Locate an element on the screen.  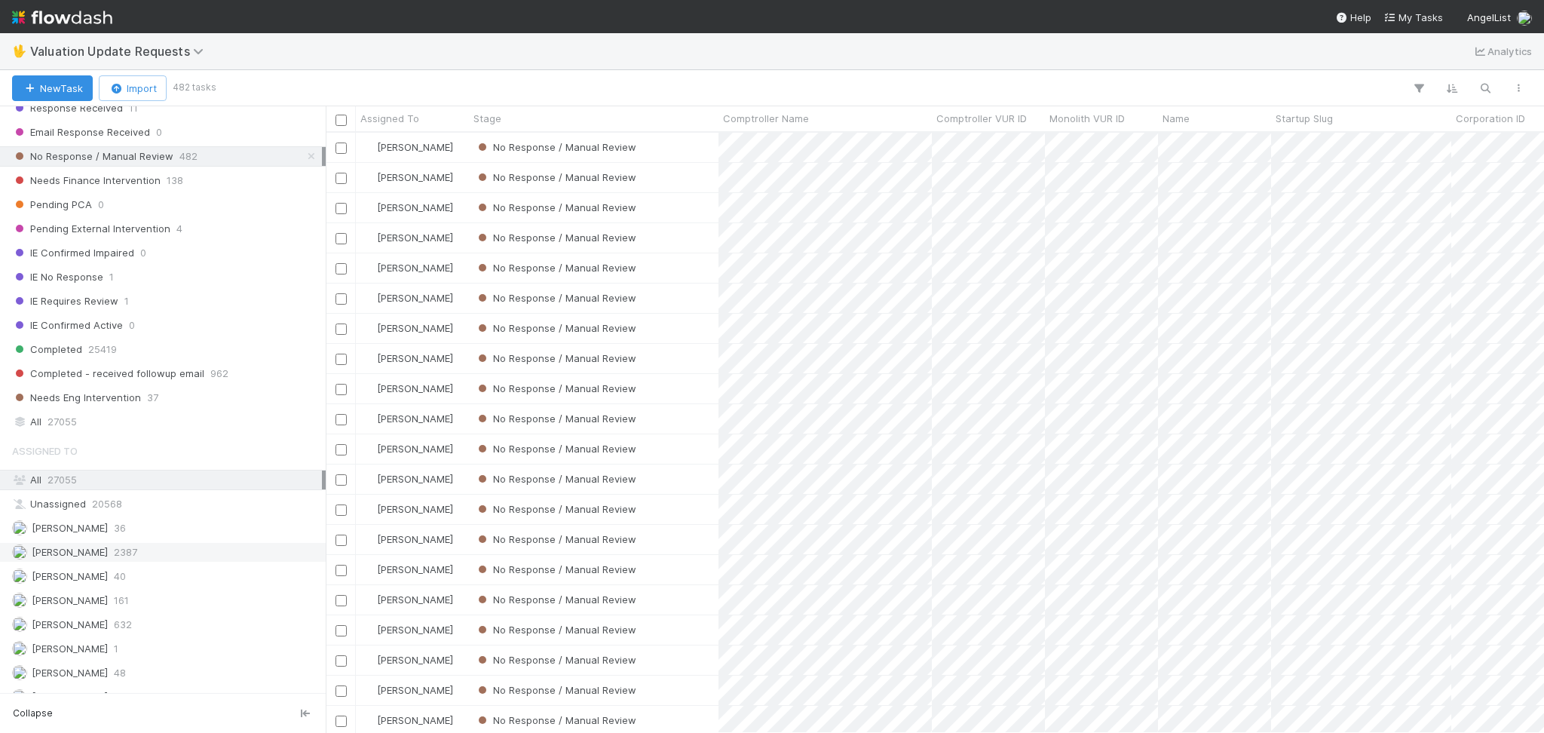
span: Comptroller VUR ID is located at coordinates (981, 118).